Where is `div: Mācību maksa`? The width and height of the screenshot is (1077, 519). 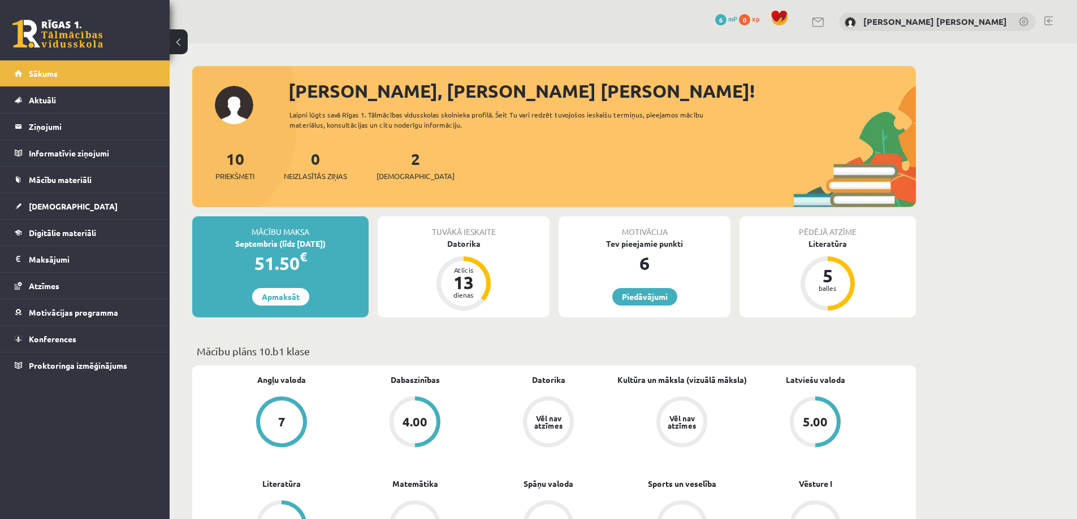 div: Mācību maksa is located at coordinates (280, 227).